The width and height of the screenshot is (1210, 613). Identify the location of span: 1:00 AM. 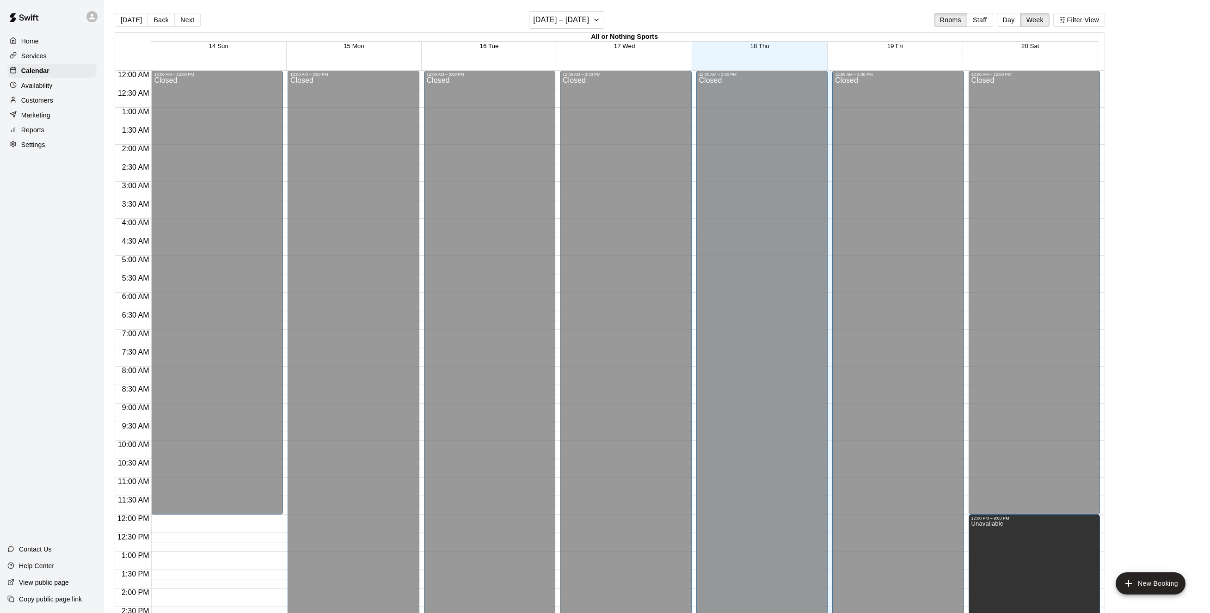
(135, 111).